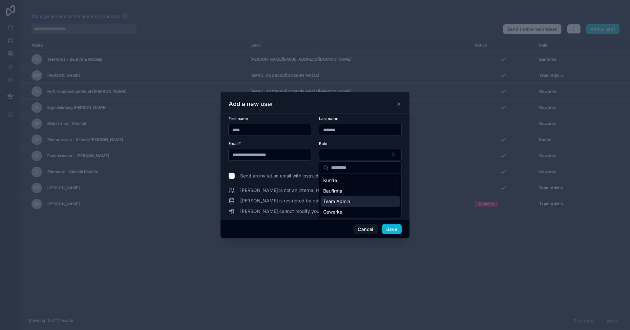 The height and width of the screenshot is (330, 630). Describe the element at coordinates (238, 118) in the screenshot. I see `span: First name` at that location.